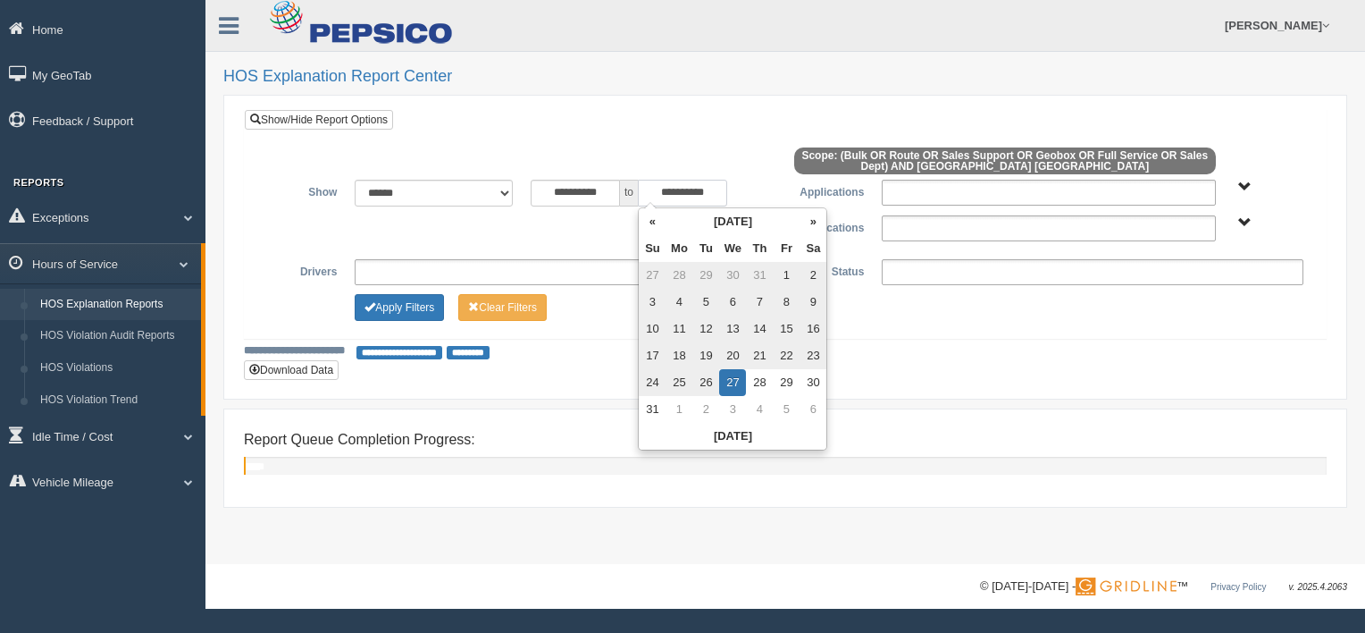 The image size is (1365, 633). What do you see at coordinates (679, 329) in the screenshot?
I see `td: 11` at bounding box center [679, 329].